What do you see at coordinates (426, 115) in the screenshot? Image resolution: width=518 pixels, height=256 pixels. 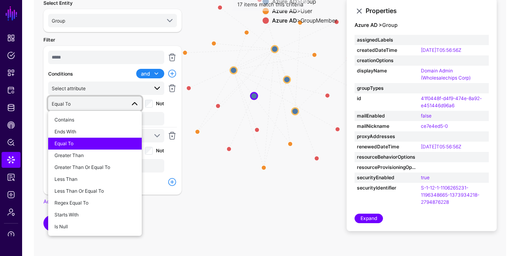 I see `a: false` at bounding box center [426, 115].